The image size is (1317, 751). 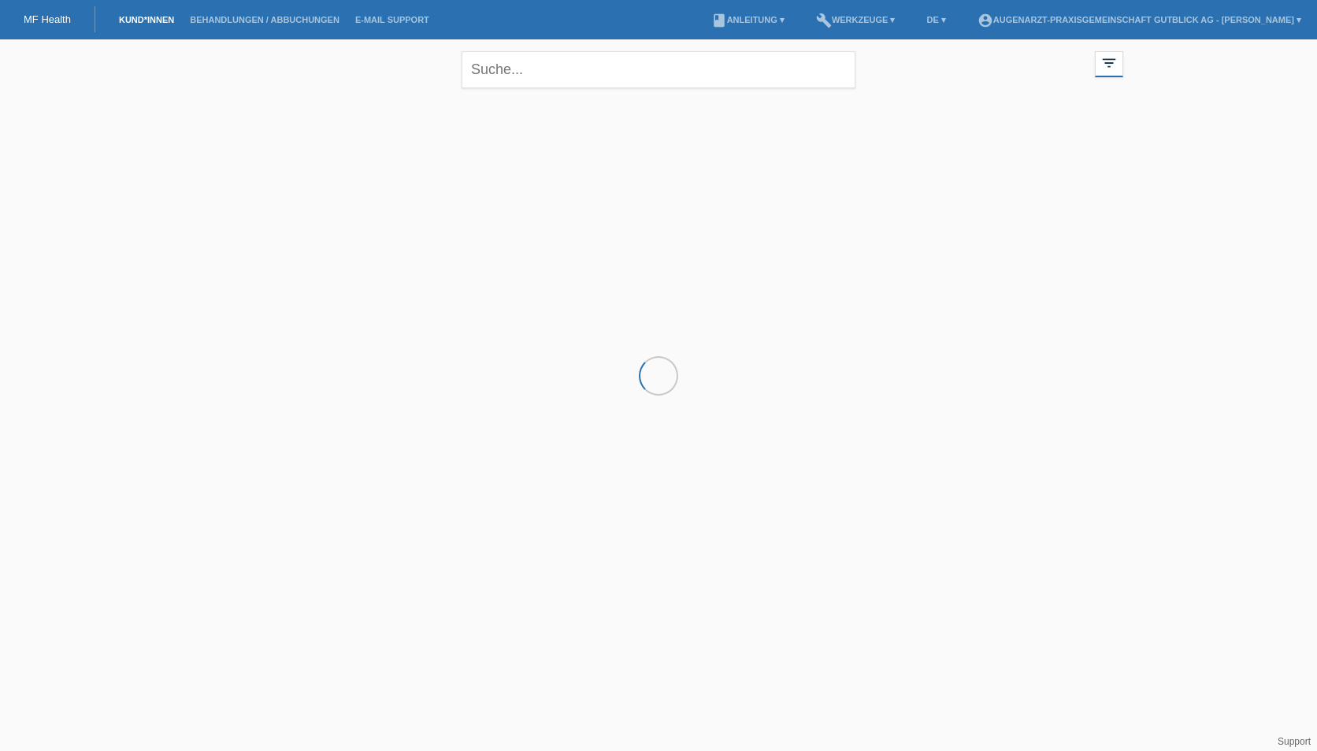 What do you see at coordinates (719, 20) in the screenshot?
I see `i: book` at bounding box center [719, 20].